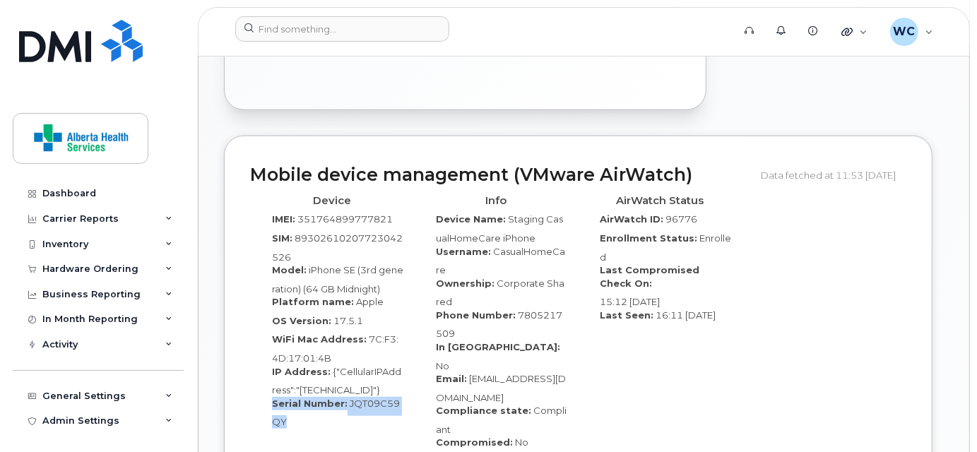 Image resolution: width=977 pixels, height=452 pixels. I want to click on label: Last Seen:, so click(628, 315).